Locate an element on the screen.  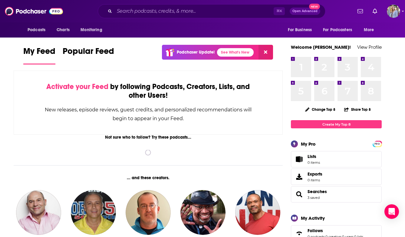
img: Eli Savoie is located at coordinates (148, 212).